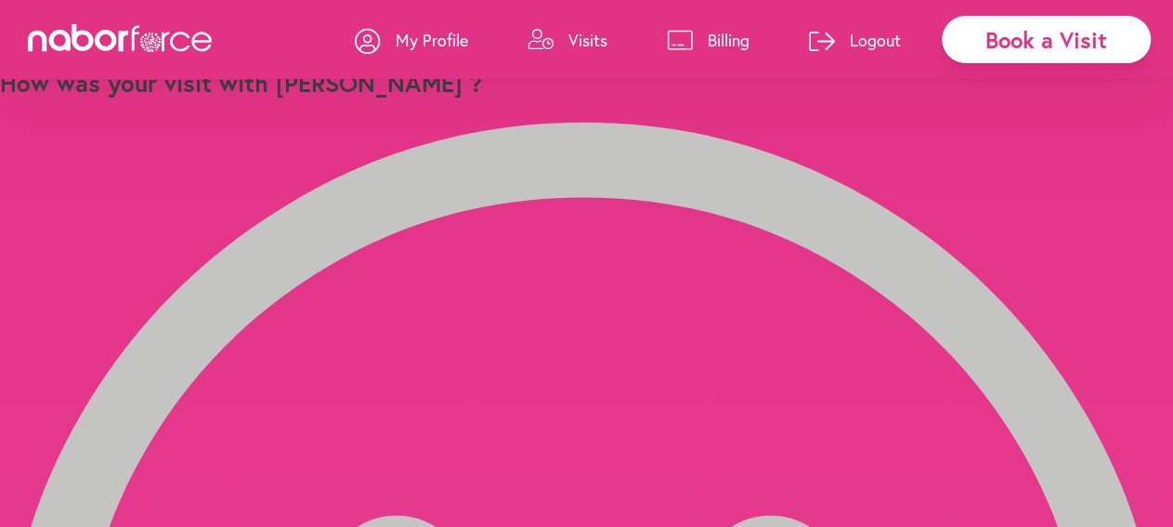  What do you see at coordinates (1046, 39) in the screenshot?
I see `div: Book a Visit` at bounding box center [1046, 39].